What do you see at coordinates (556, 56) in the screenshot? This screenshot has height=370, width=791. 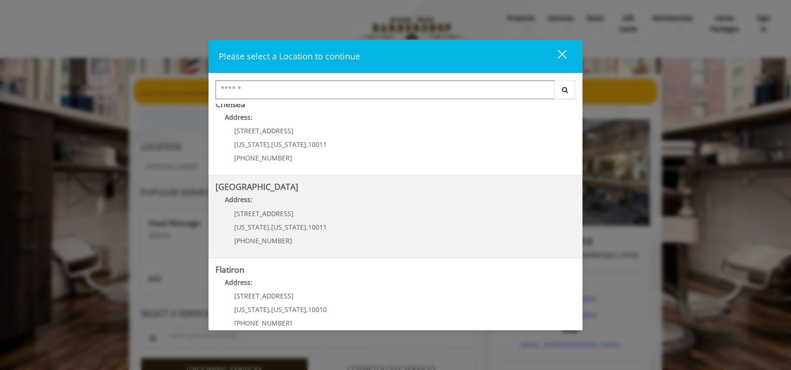 I see `button: close dialog` at bounding box center [556, 56].